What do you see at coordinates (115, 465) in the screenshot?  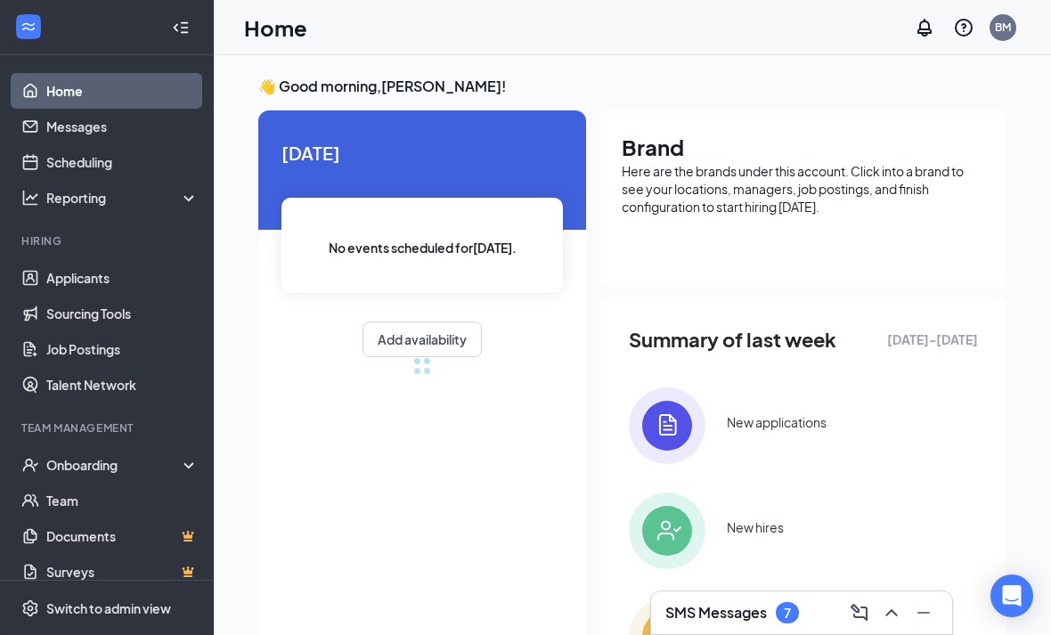 I see `div: Onboarding` at bounding box center [115, 465].